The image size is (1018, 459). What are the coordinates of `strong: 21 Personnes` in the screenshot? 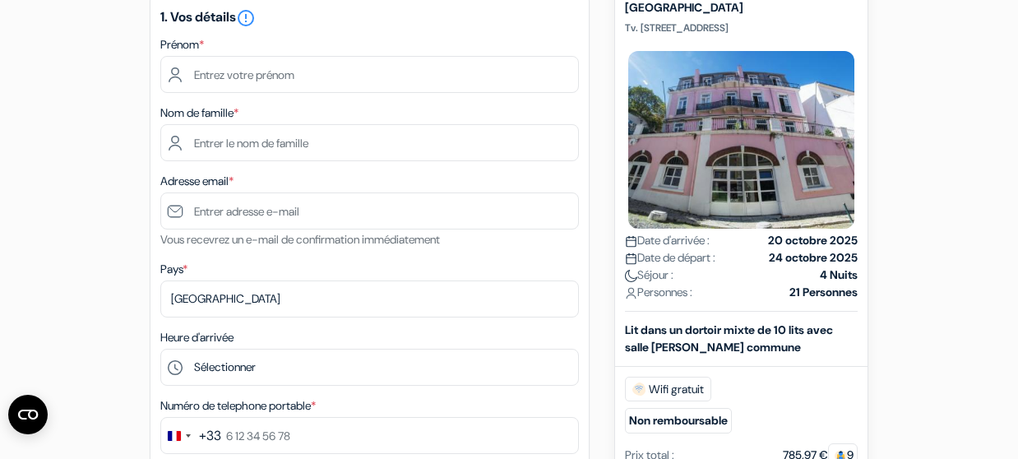 It's located at (823, 293).